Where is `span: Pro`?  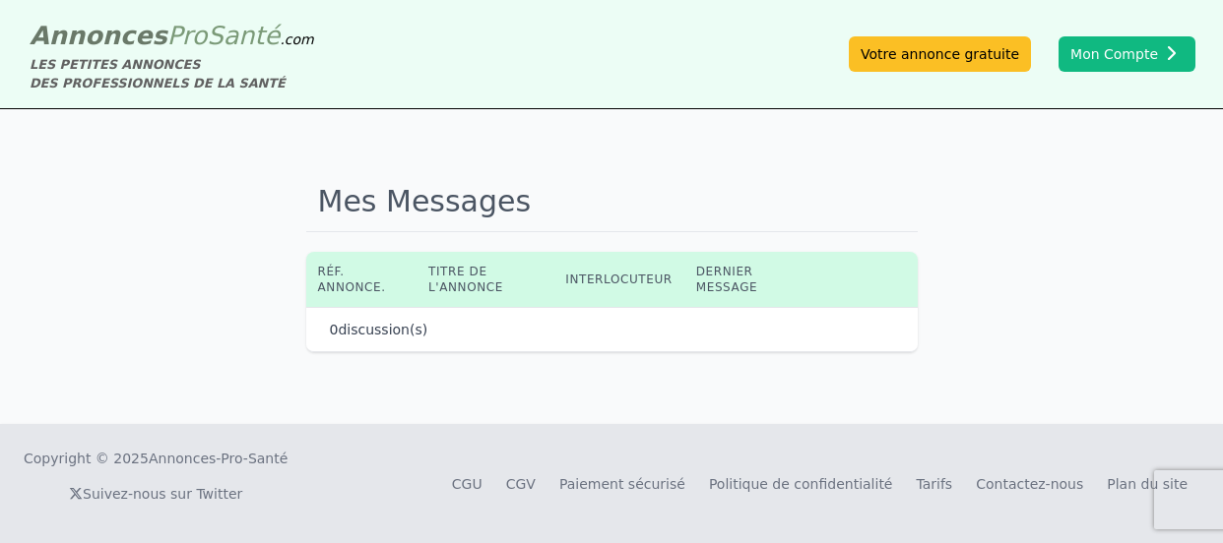
span: Pro is located at coordinates (187, 35).